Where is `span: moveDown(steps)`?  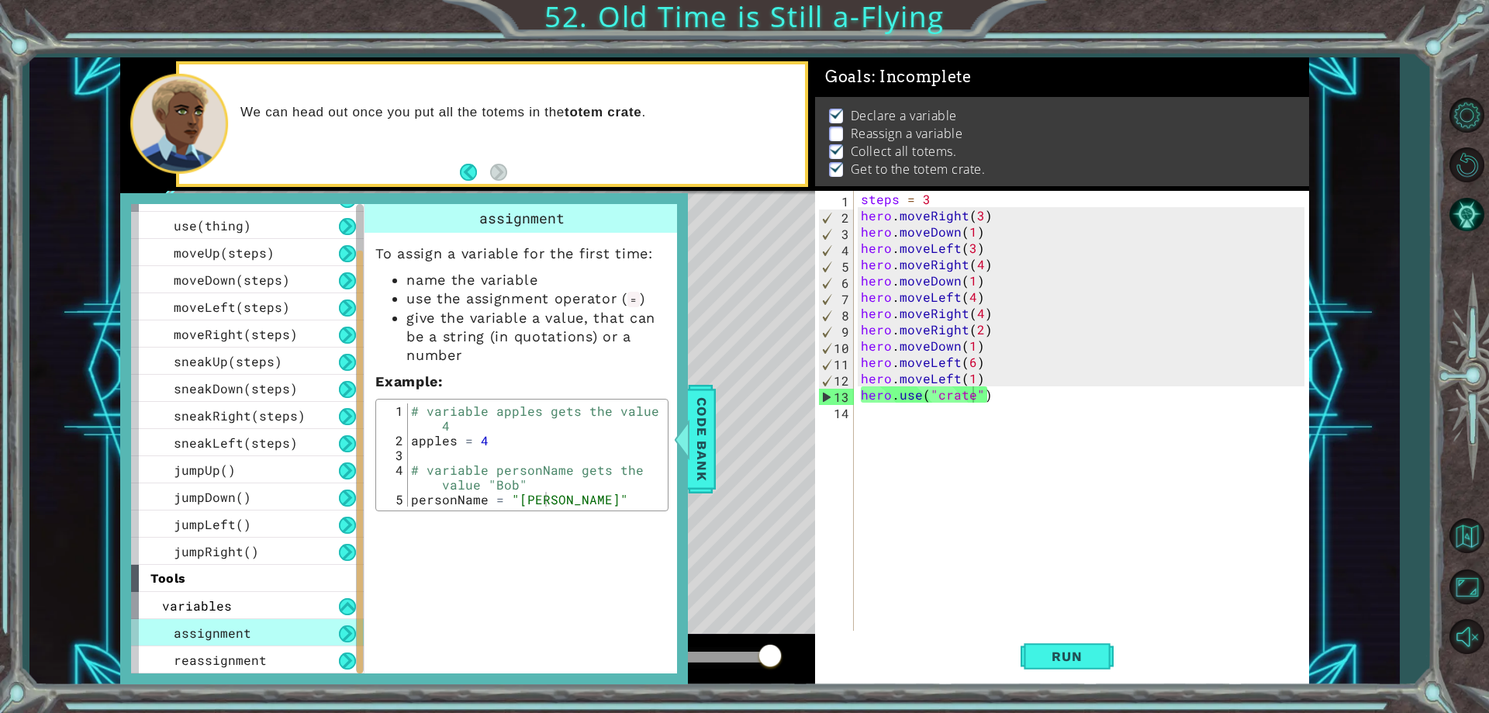
span: moveDown(steps) is located at coordinates (232, 279).